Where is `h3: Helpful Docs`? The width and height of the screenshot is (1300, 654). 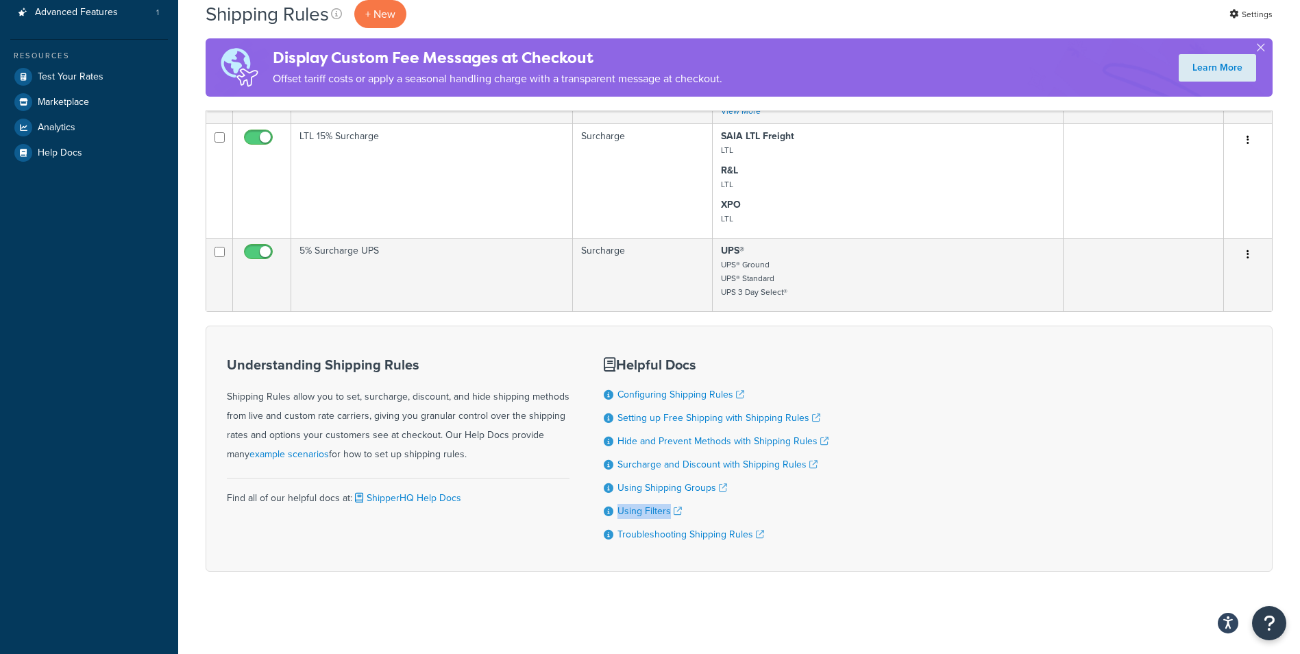 h3: Helpful Docs is located at coordinates (716, 365).